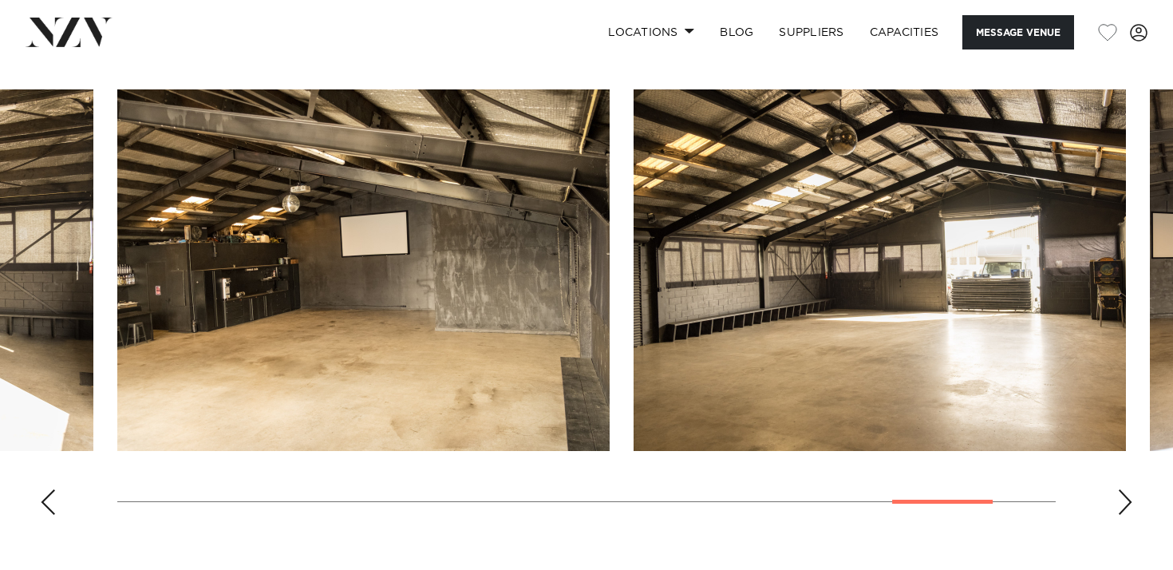 The width and height of the screenshot is (1173, 570). I want to click on button: Message Venue, so click(1019, 32).